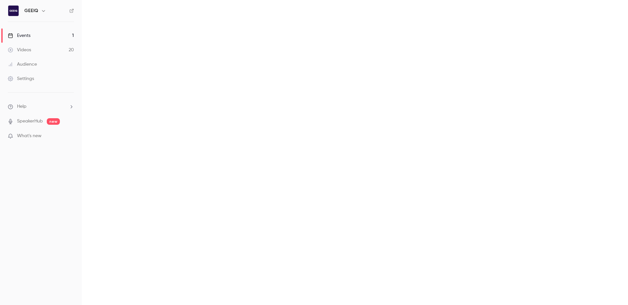  I want to click on div: Audience, so click(22, 64).